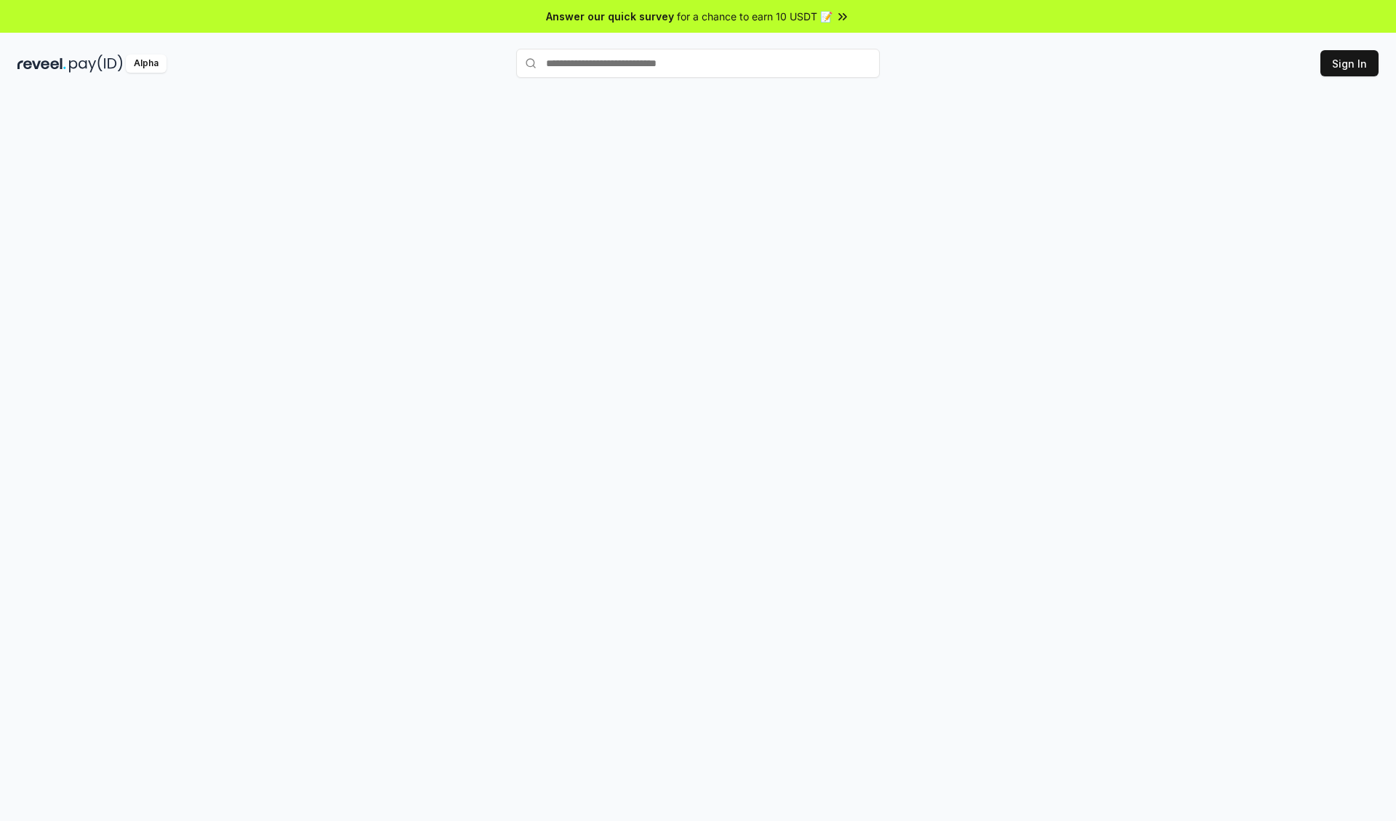  I want to click on button: Sign In, so click(1350, 63).